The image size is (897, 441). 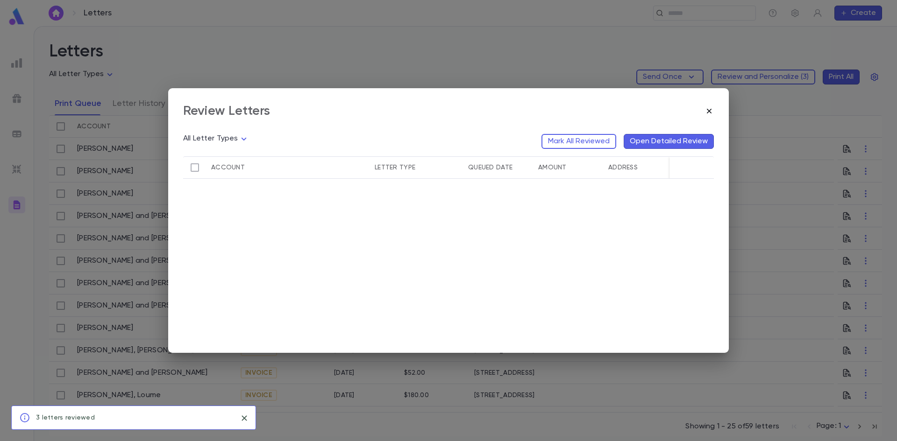 What do you see at coordinates (65, 418) in the screenshot?
I see `div: 3 letters reviewed` at bounding box center [65, 418].